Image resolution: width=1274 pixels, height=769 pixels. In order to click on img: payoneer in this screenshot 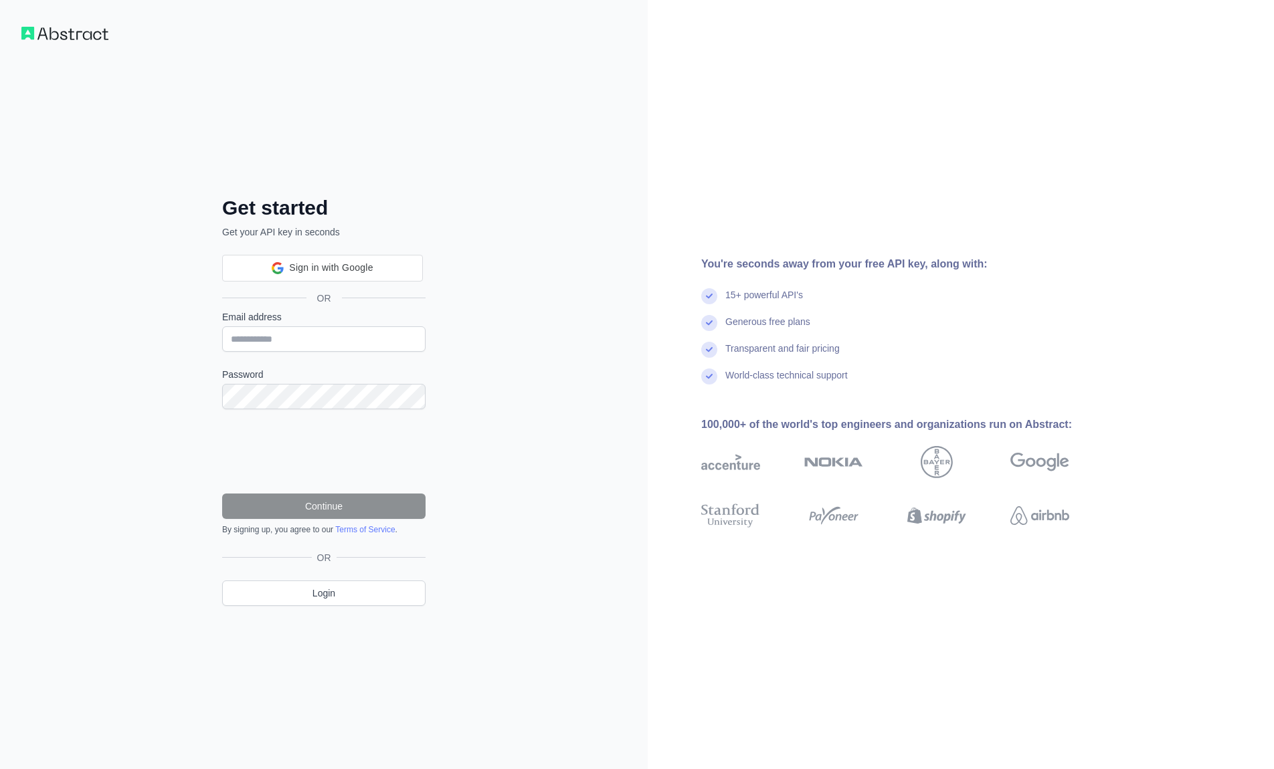, I will do `click(834, 516)`.